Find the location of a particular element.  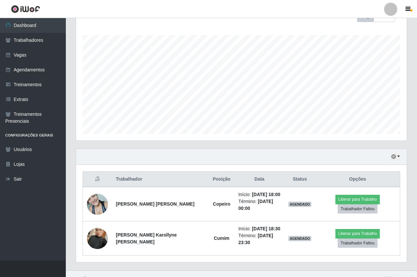

th: Posição is located at coordinates (222, 180).